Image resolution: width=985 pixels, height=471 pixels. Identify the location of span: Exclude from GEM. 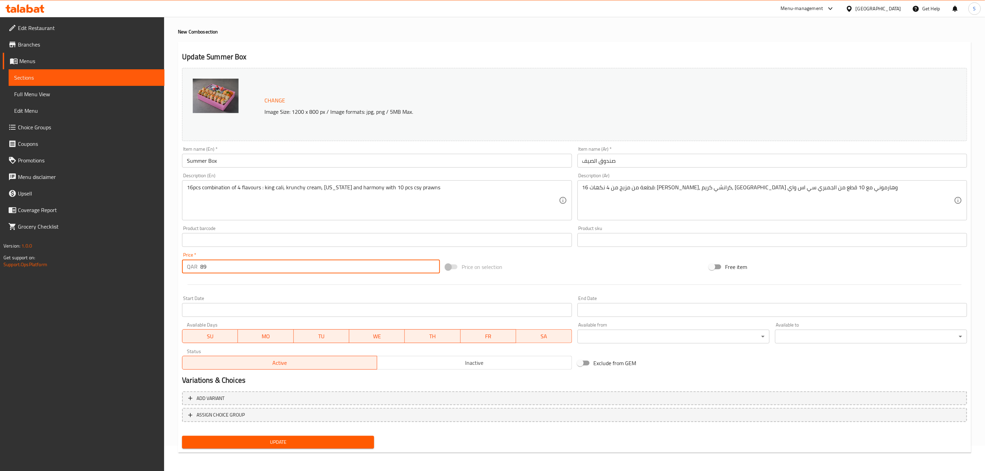
(615, 363).